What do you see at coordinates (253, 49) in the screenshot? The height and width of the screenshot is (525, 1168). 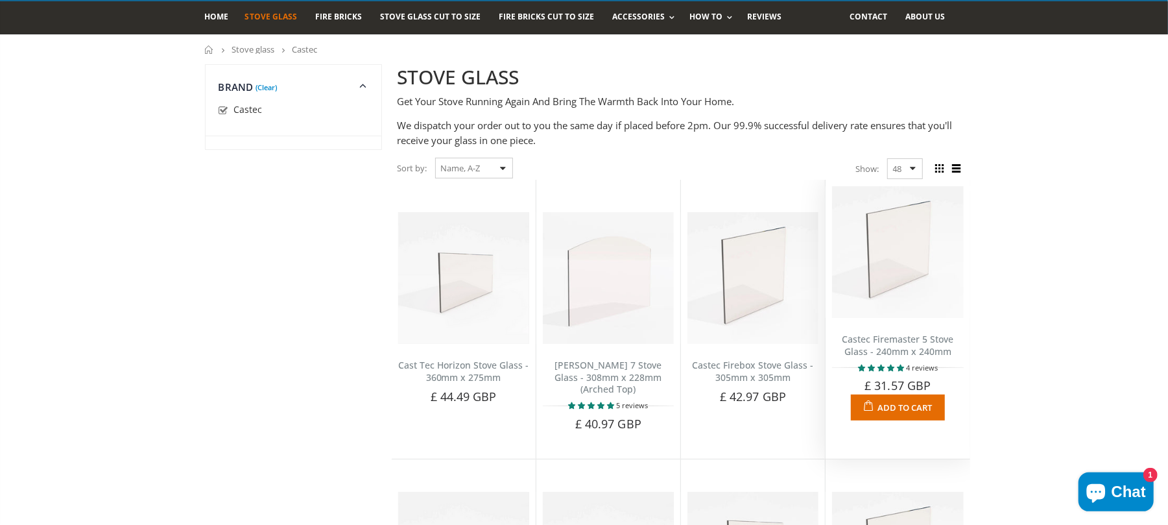 I see `a: Stove glass` at bounding box center [253, 49].